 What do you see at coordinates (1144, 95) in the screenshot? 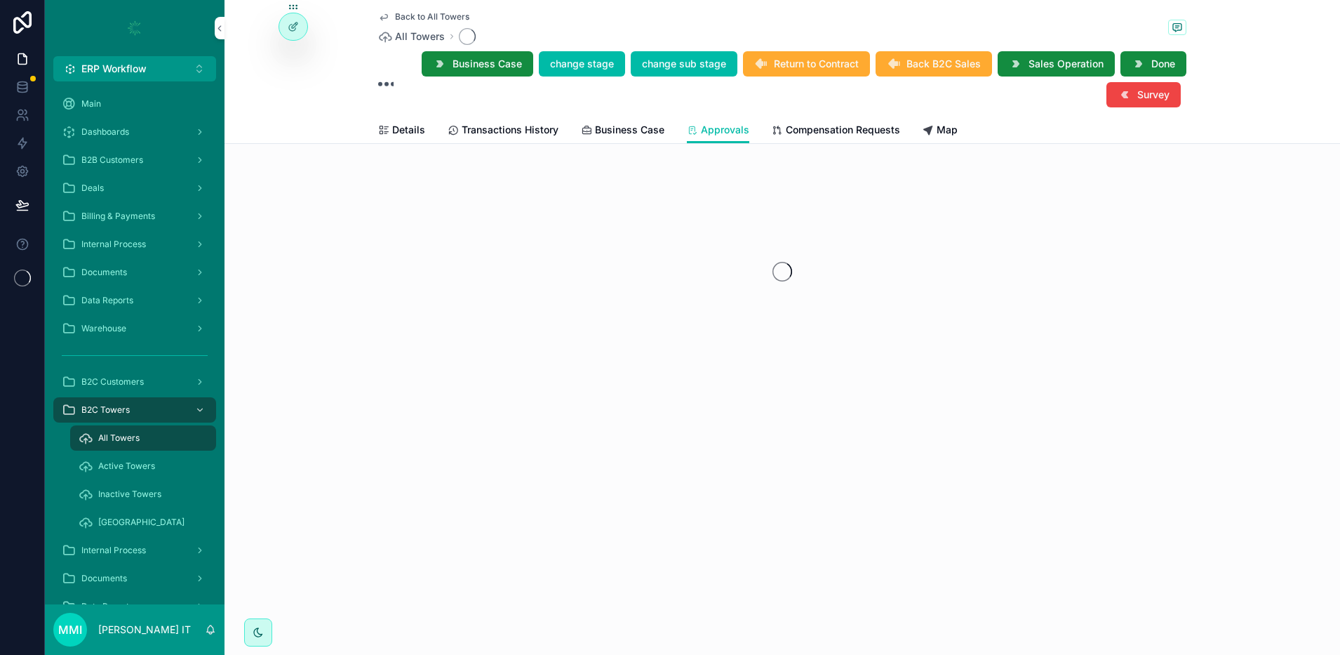
I see `button: Survey` at bounding box center [1144, 95].